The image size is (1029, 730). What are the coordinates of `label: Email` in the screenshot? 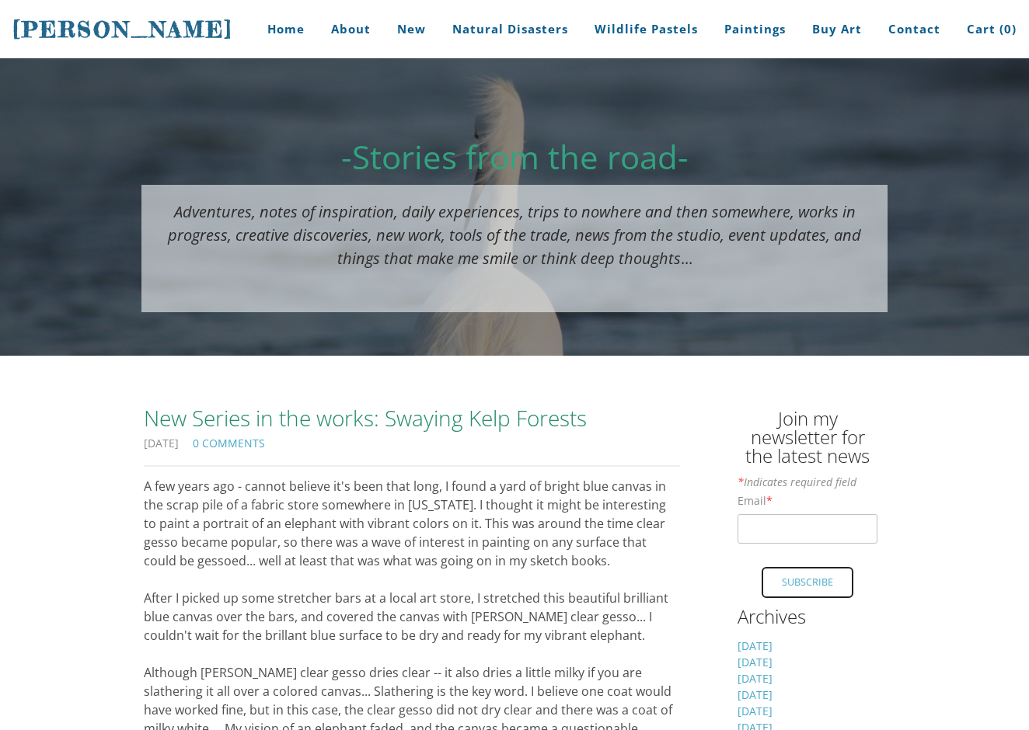 It's located at (754, 501).